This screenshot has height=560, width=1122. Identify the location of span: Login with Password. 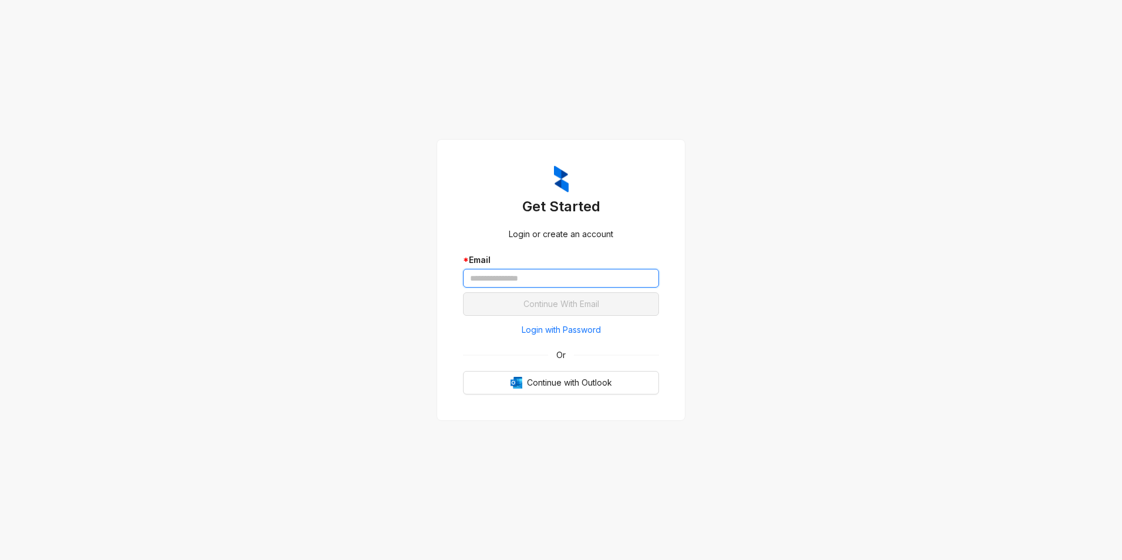
(561, 330).